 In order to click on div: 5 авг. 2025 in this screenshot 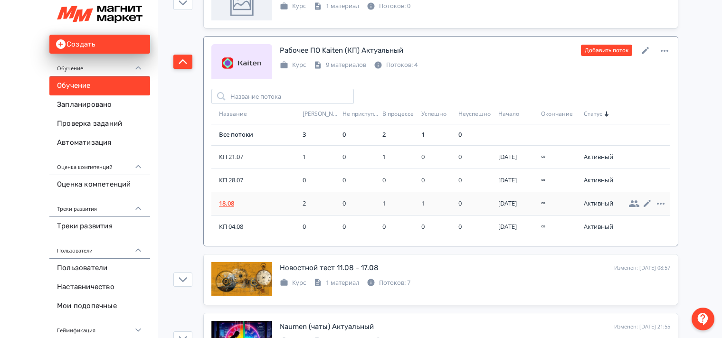, I will do `click(518, 227)`.